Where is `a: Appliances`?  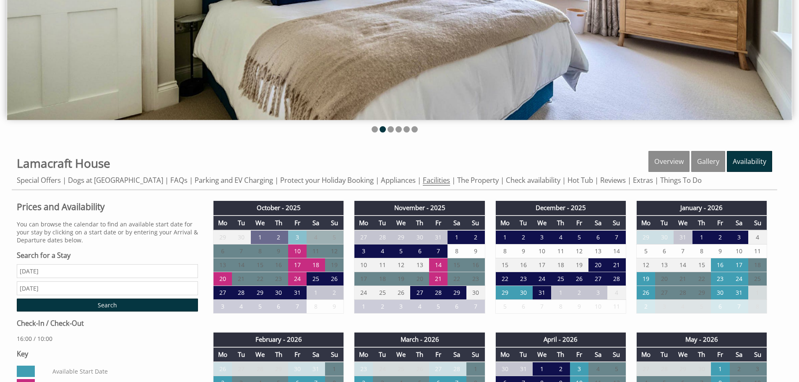
a: Appliances is located at coordinates (398, 180).